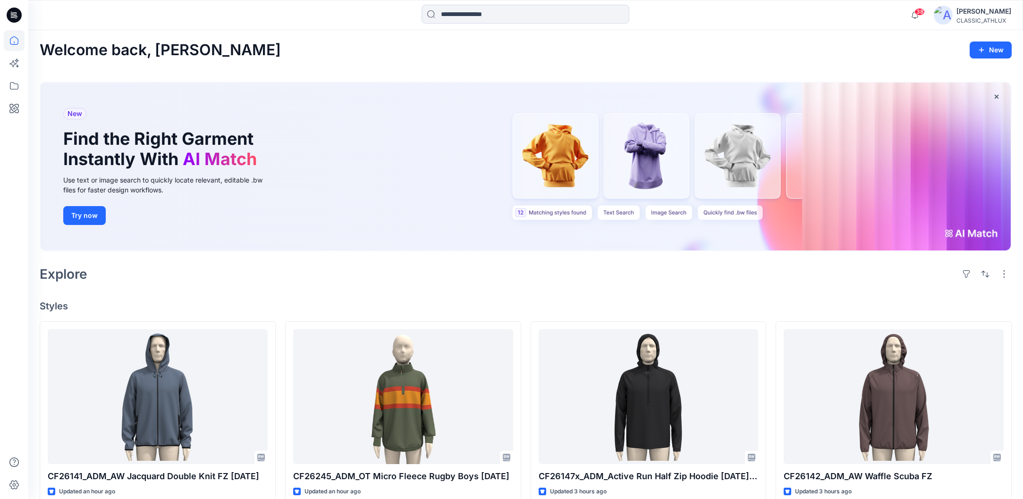  What do you see at coordinates (84, 216) in the screenshot?
I see `button: Try now` at bounding box center [84, 216].